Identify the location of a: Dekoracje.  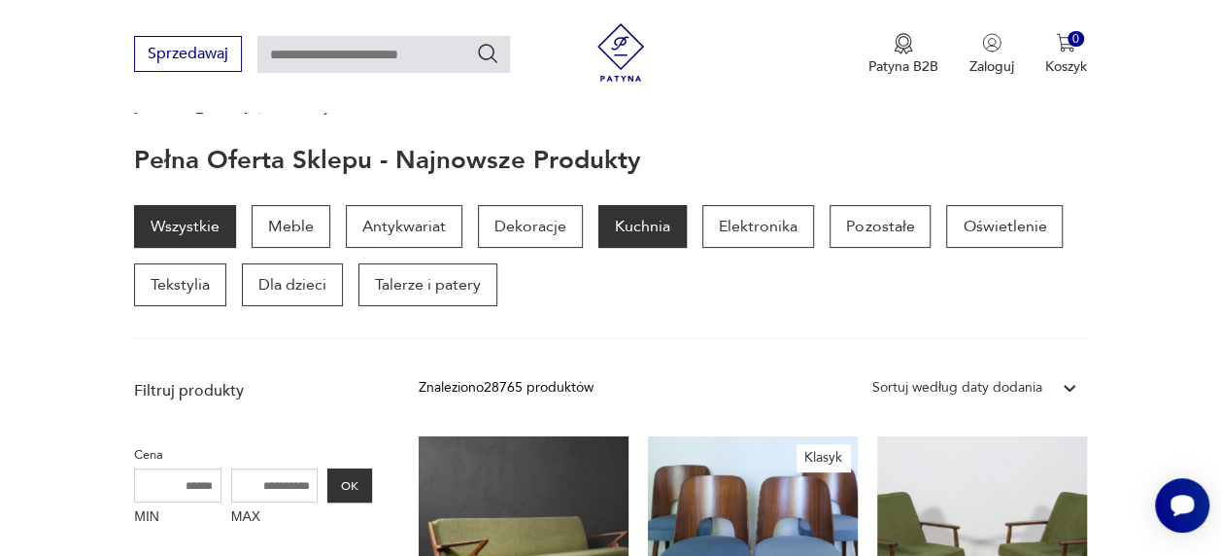
(530, 226).